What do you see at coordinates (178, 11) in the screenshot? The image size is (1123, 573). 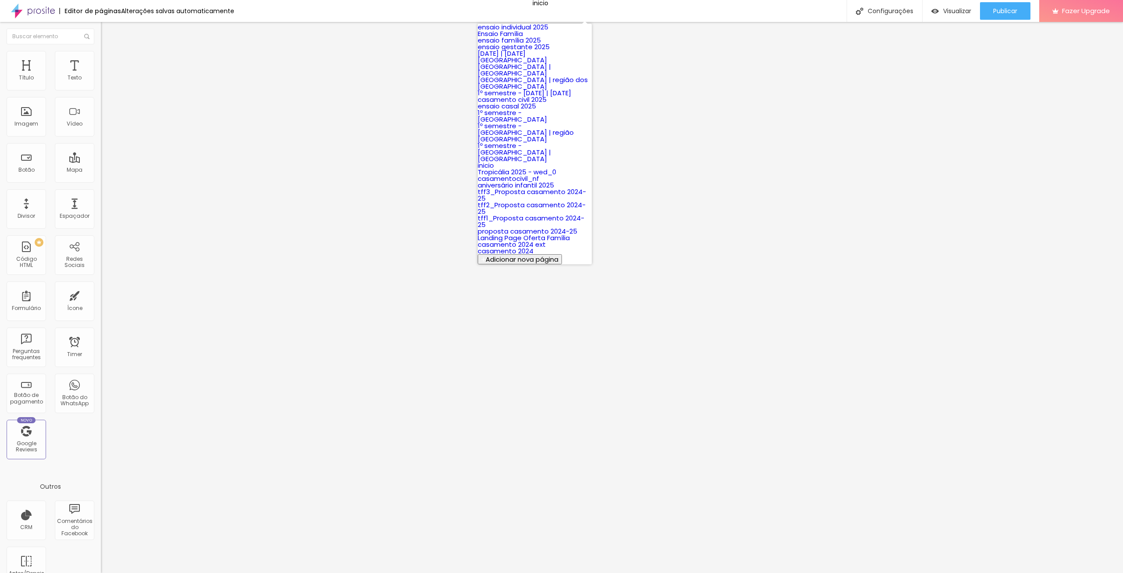 I see `div: Alterações salvas automaticamente` at bounding box center [178, 11].